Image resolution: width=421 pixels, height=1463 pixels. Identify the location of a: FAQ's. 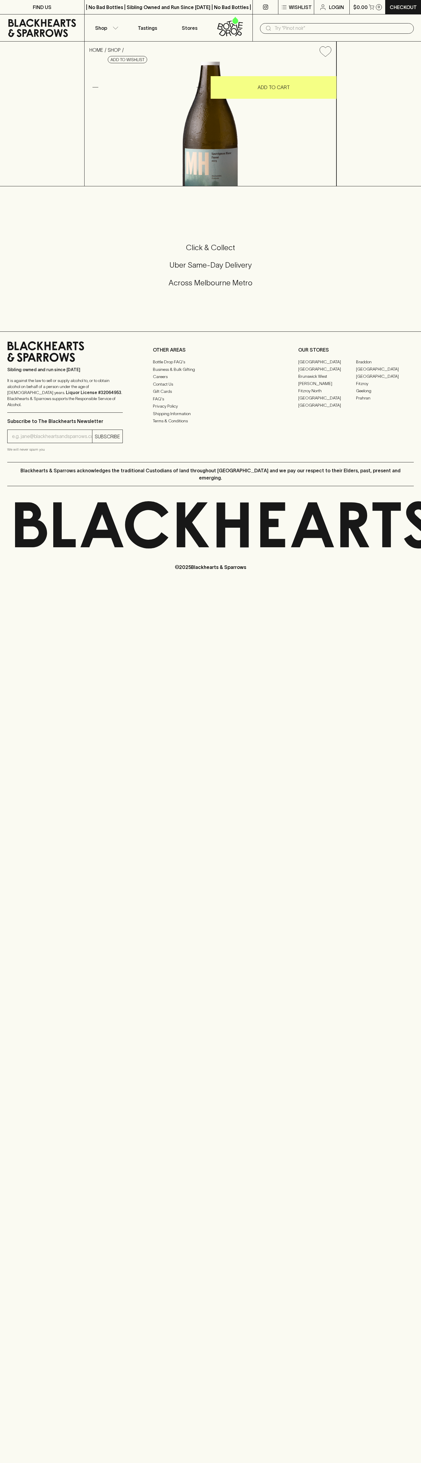
(211, 399).